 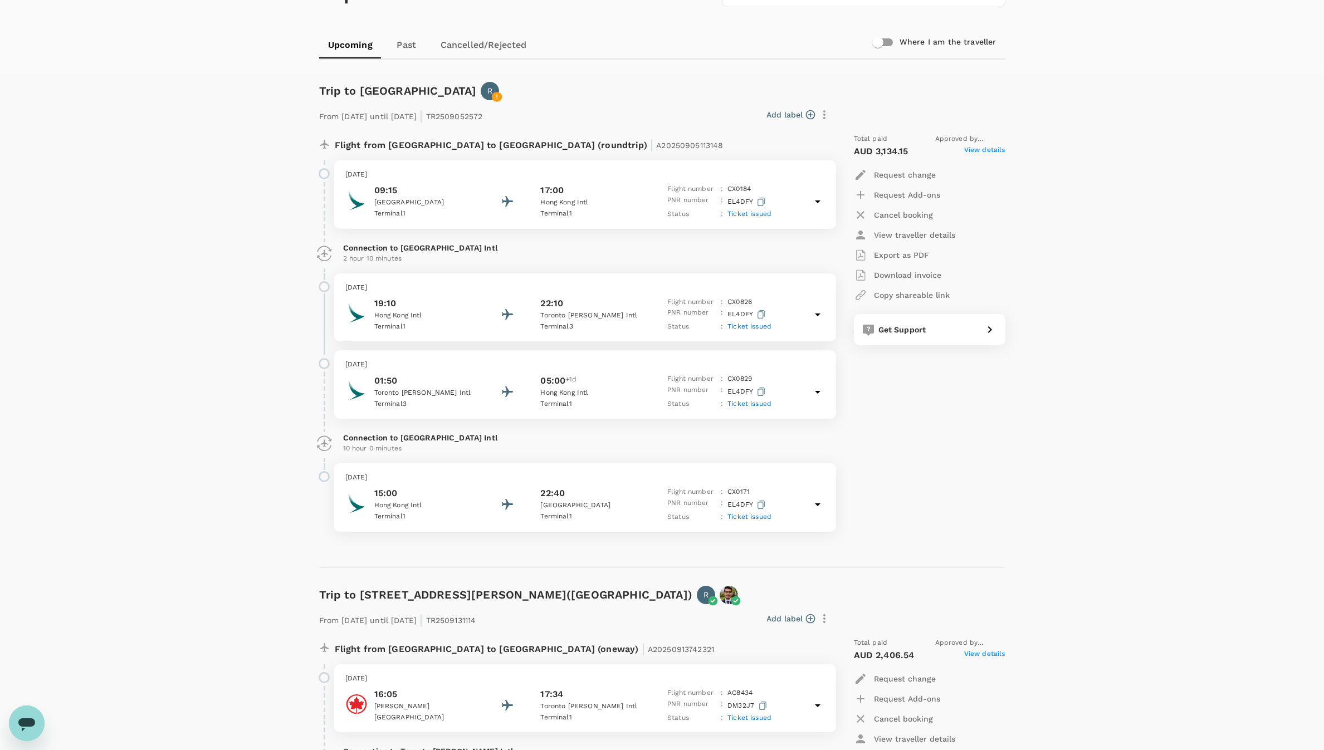 I want to click on span: A20250905113148, so click(x=689, y=145).